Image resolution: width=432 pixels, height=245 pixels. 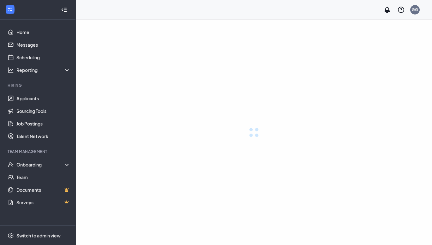 What do you see at coordinates (43, 45) in the screenshot?
I see `a: Messages` at bounding box center [43, 45].